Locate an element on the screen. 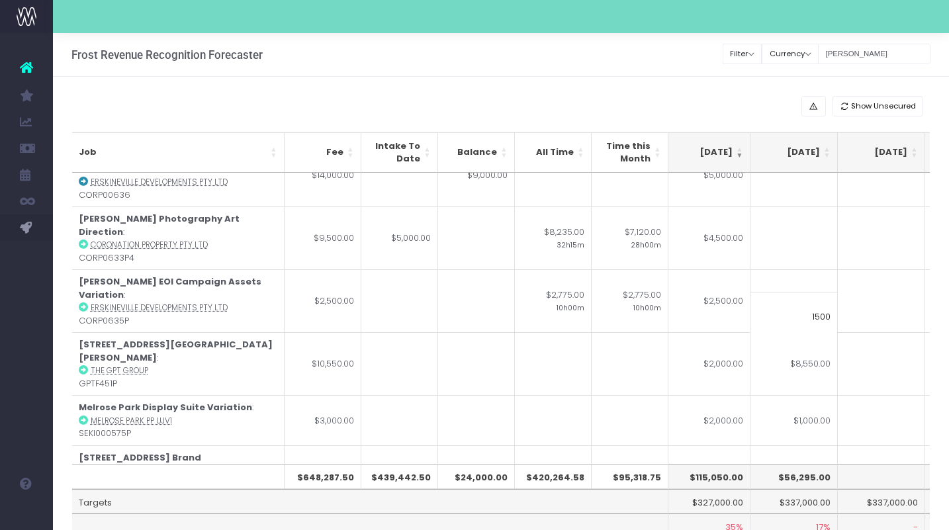 The height and width of the screenshot is (530, 949). small: 32h15m is located at coordinates (571, 244).